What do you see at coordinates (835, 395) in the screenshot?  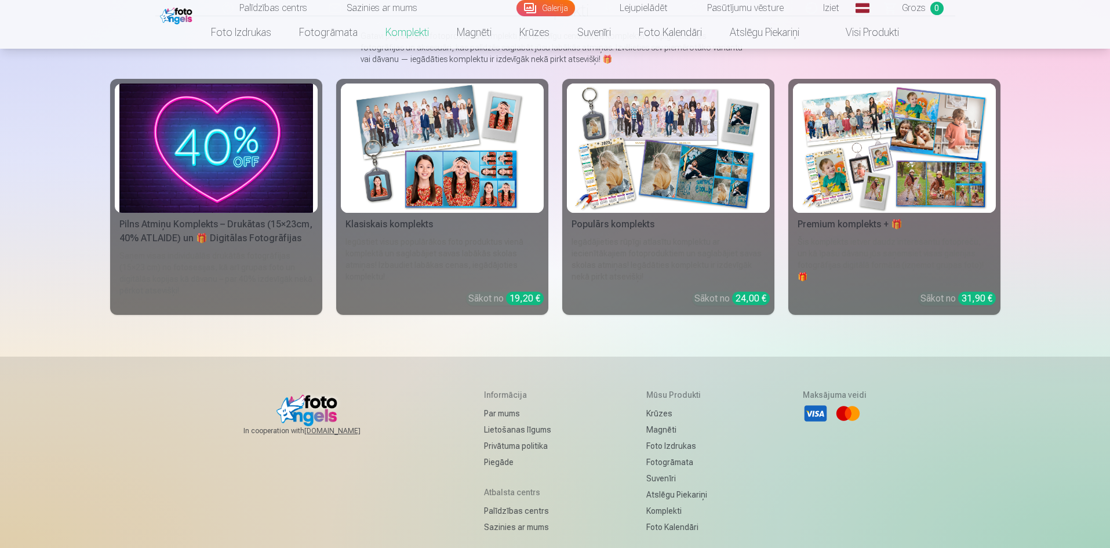 I see `h5: Maksājuma veidi` at bounding box center [835, 395].